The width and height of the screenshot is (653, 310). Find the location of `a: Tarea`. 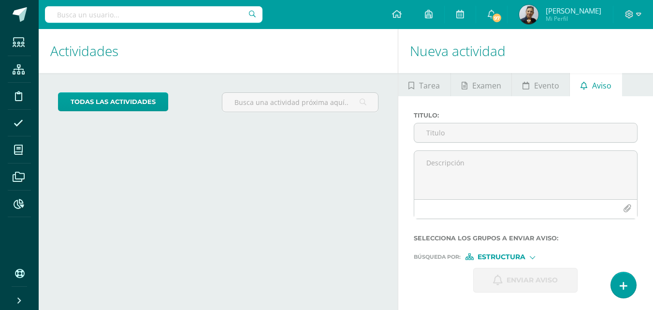

a: Tarea is located at coordinates (425, 85).